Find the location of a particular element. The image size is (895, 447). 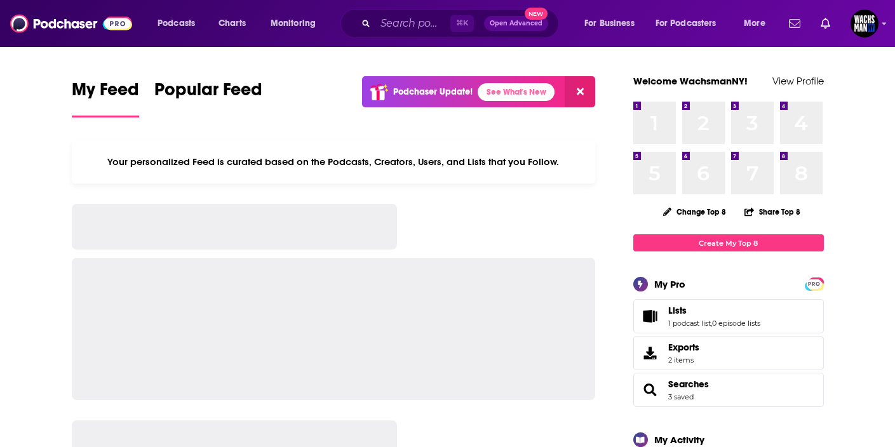

a: Podchaser - Follow, Share and Rate Podcasts is located at coordinates (71, 24).